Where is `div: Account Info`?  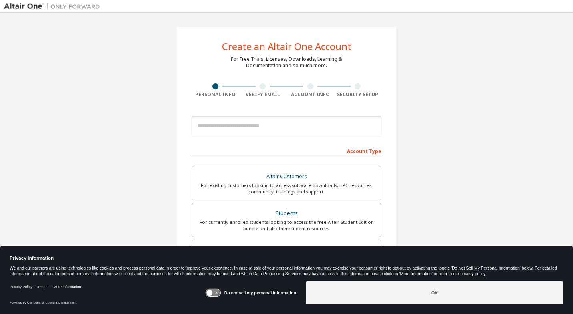
div: Account Info is located at coordinates (310, 94).